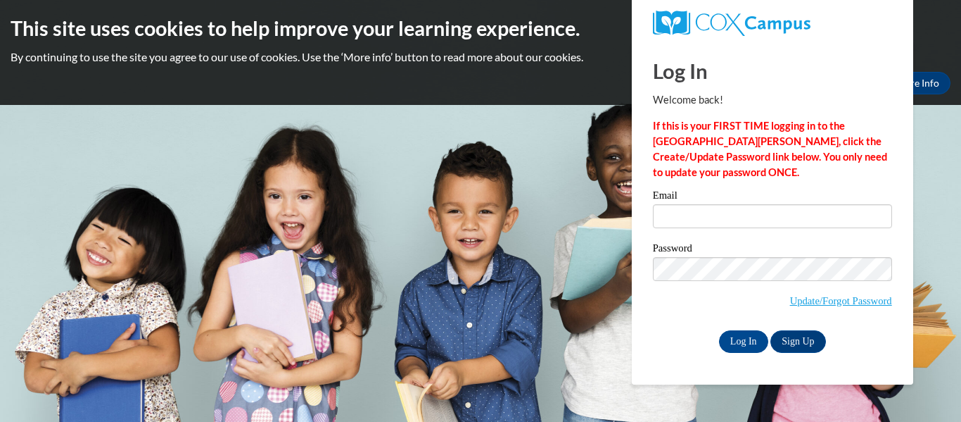  I want to click on a: COX Campus, so click(773, 23).